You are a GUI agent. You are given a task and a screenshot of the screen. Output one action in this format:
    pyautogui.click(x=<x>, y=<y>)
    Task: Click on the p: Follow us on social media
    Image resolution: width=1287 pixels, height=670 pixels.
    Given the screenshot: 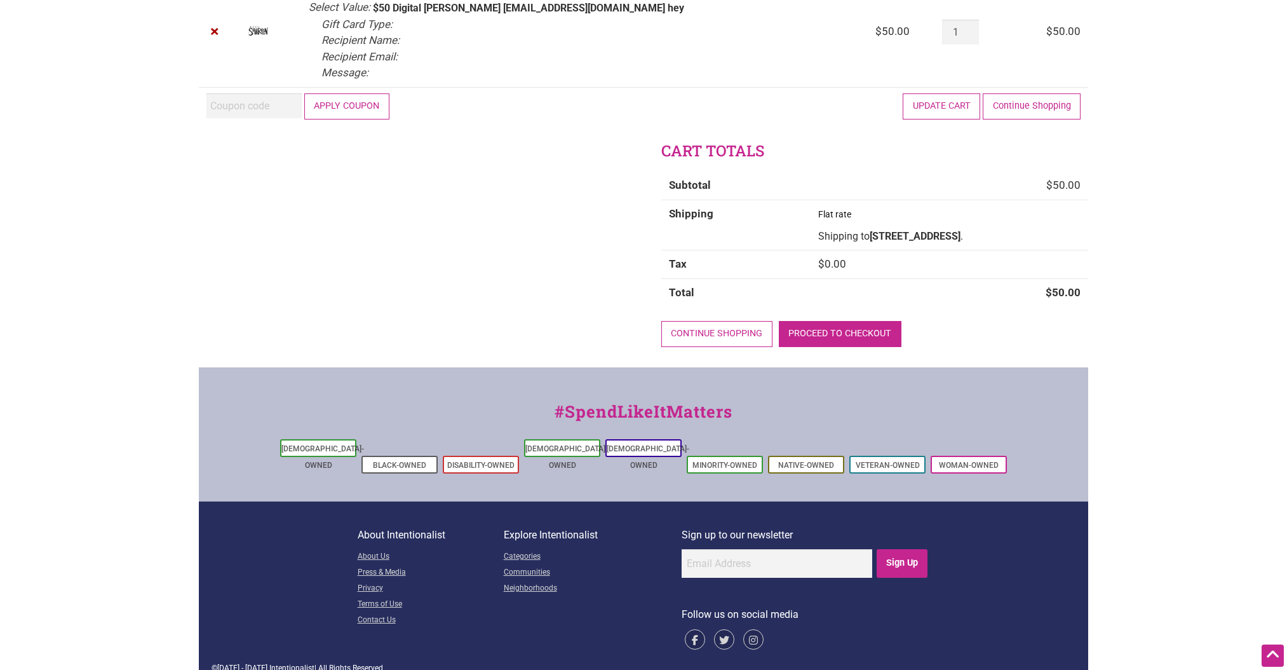 What is the action you would take?
    pyautogui.click(x=806, y=614)
    